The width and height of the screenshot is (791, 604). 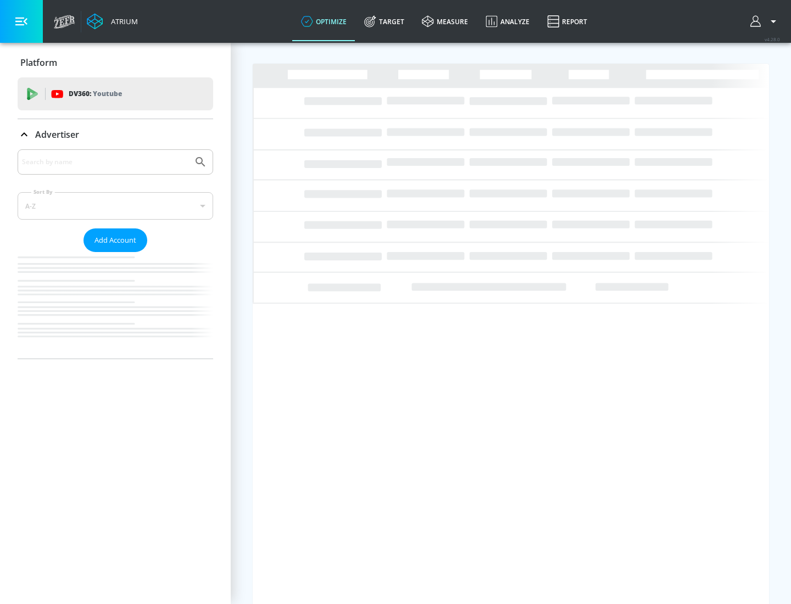 What do you see at coordinates (567, 21) in the screenshot?
I see `a: Report` at bounding box center [567, 21].